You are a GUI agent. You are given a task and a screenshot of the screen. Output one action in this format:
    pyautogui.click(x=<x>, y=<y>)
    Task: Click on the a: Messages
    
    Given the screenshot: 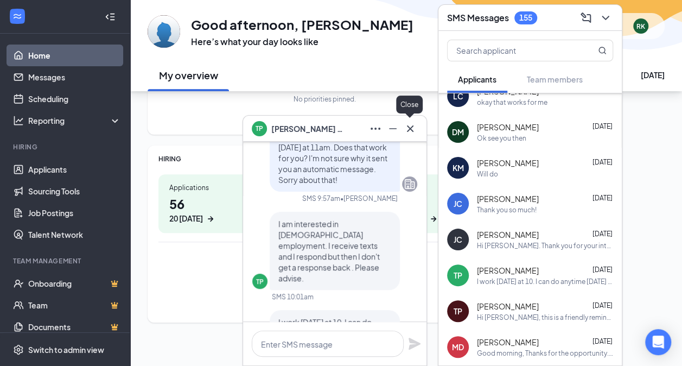 What is the action you would take?
    pyautogui.click(x=74, y=77)
    